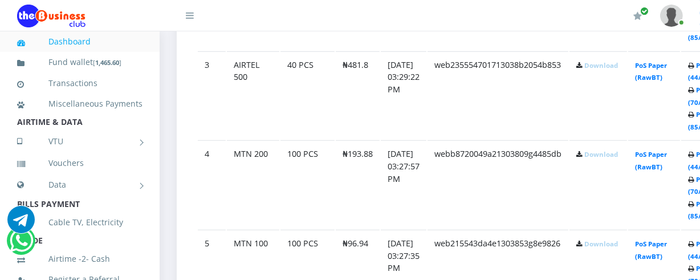 This screenshot has height=280, width=700. Describe the element at coordinates (211, 95) in the screenshot. I see `td: 3` at that location.